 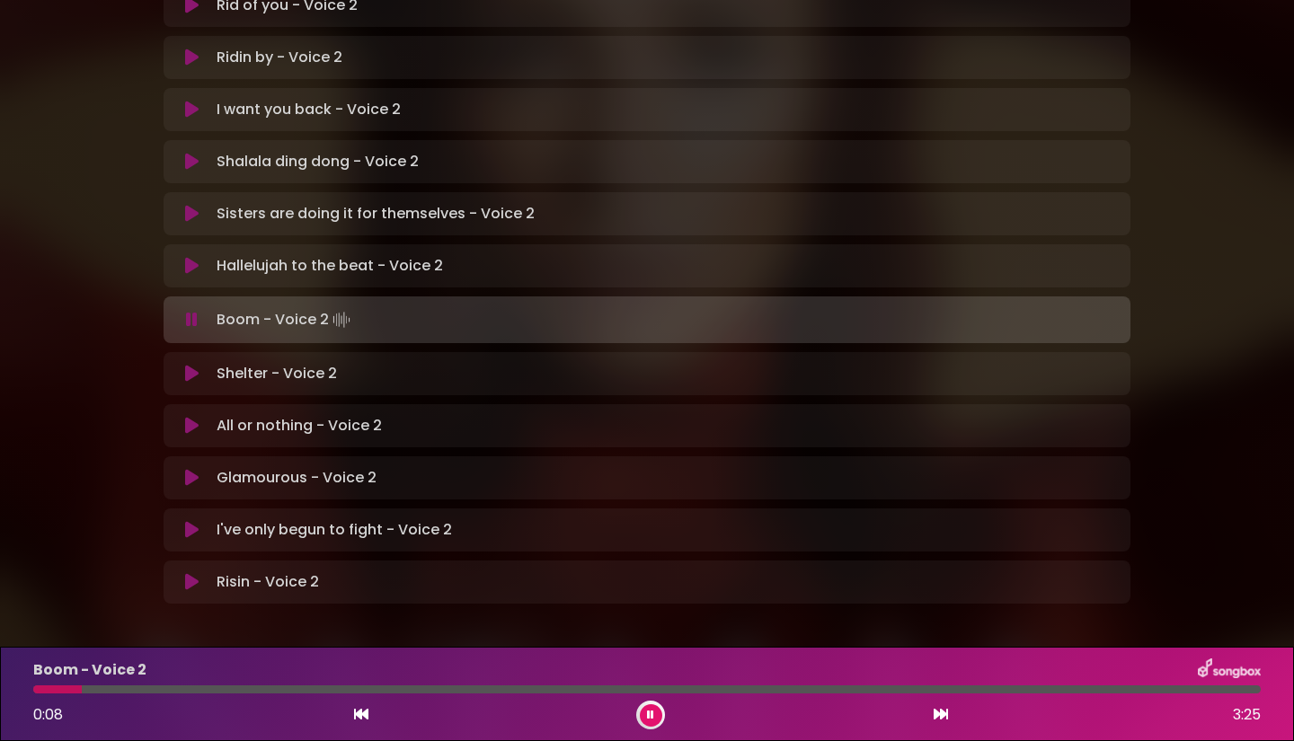 I want to click on p: I want you back - Voice 2, so click(x=308, y=110).